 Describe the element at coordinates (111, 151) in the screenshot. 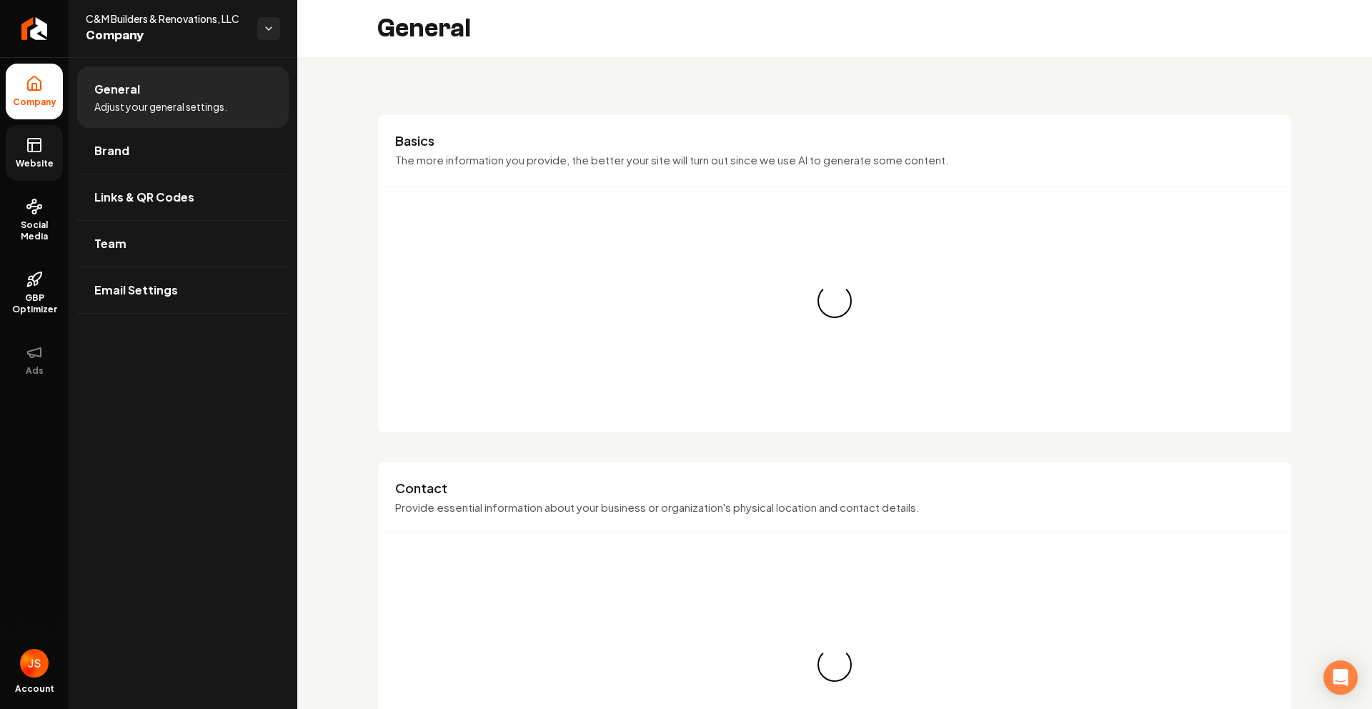

I see `span: Brand` at that location.